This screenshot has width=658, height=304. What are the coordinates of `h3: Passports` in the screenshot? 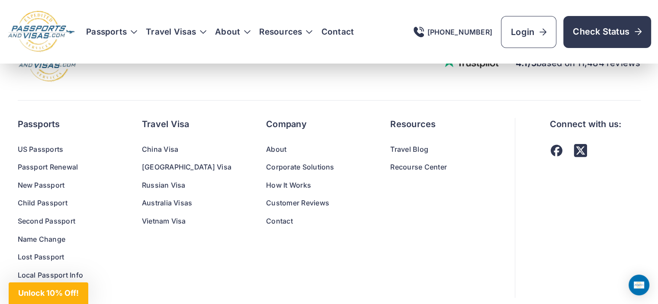 It's located at (112, 32).